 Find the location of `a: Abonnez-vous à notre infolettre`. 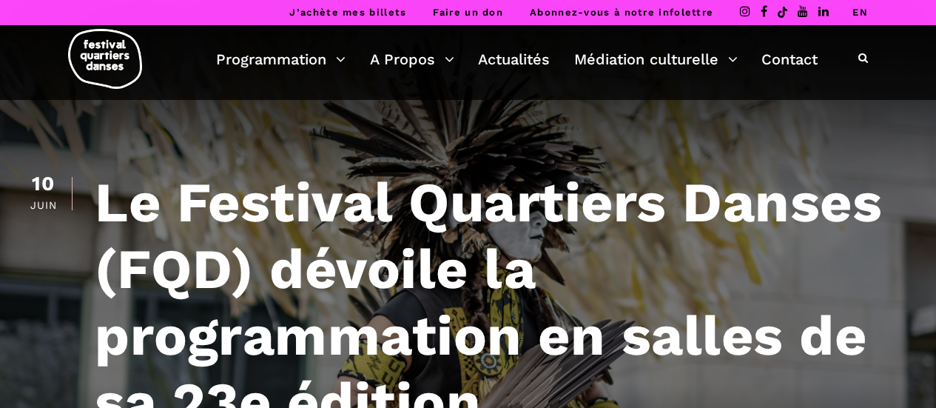

a: Abonnez-vous à notre infolettre is located at coordinates (622, 12).